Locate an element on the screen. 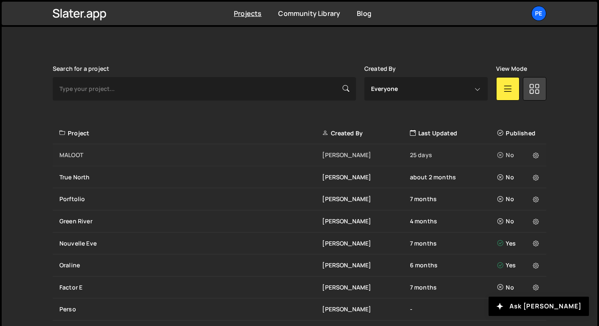 The width and height of the screenshot is (599, 326). div: Last Updated is located at coordinates (454, 133).